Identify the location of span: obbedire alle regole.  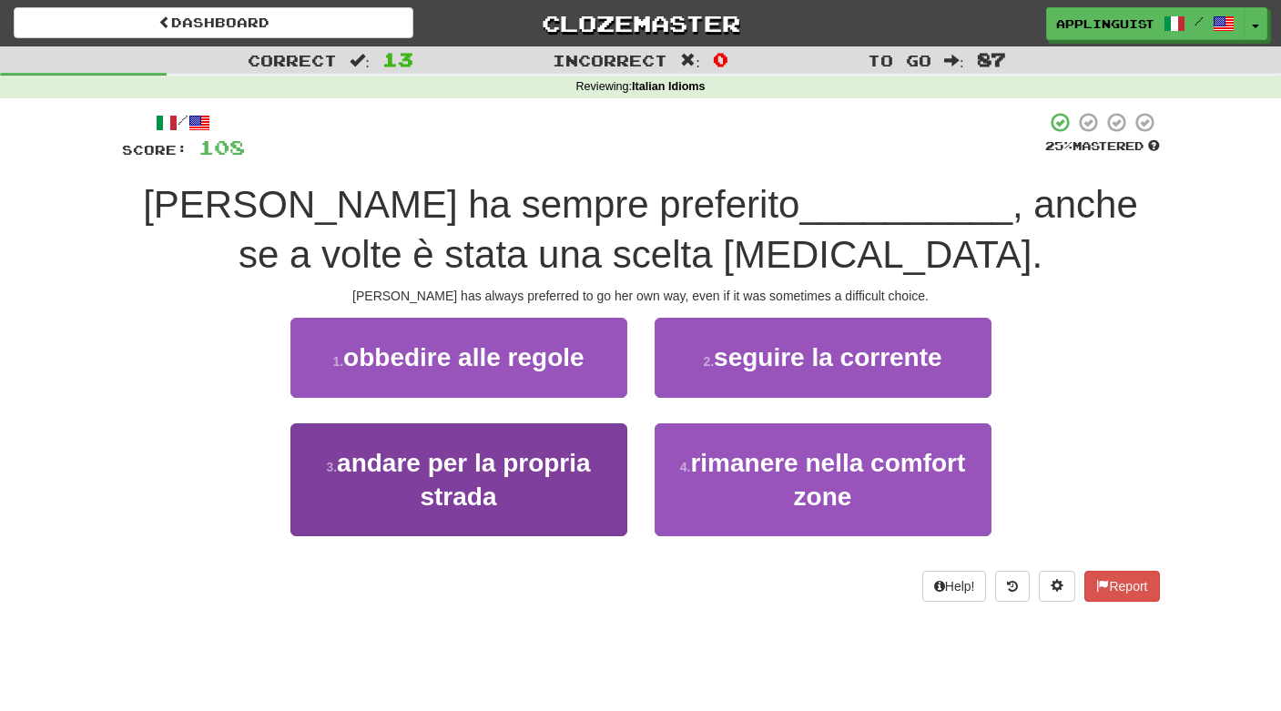
(464, 357).